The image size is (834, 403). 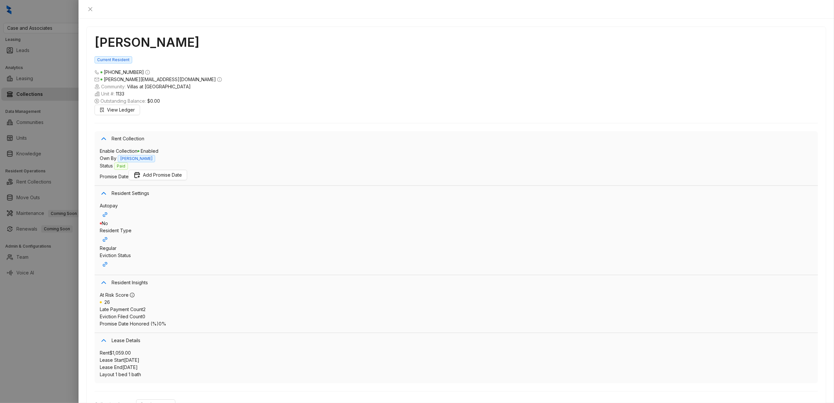 What do you see at coordinates (162, 324) in the screenshot?
I see `span: 0%` at bounding box center [162, 324].